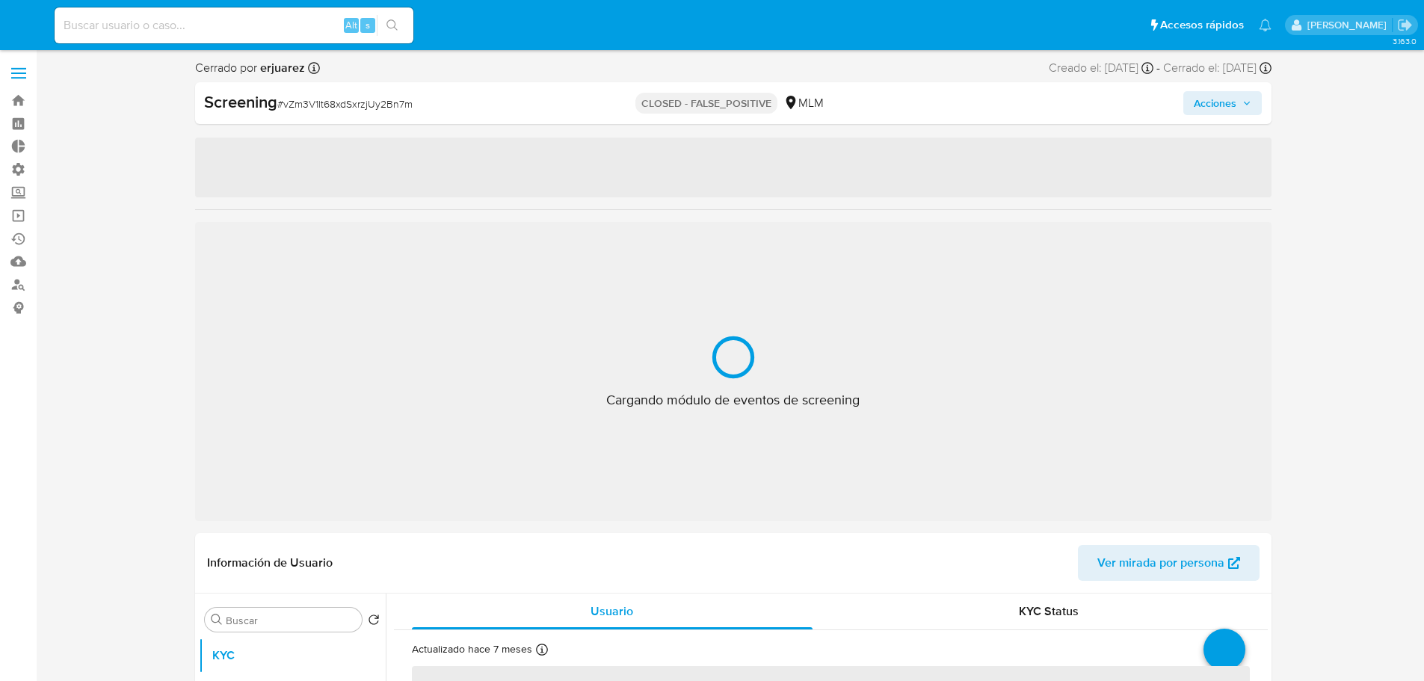 The width and height of the screenshot is (1424, 681). I want to click on button: KYC, so click(292, 656).